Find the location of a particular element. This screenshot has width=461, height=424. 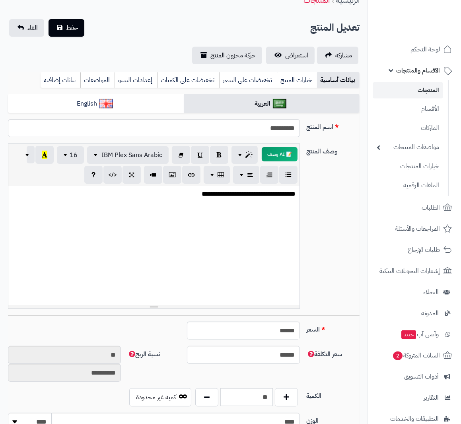

a: بيانات إضافية is located at coordinates (61, 80).